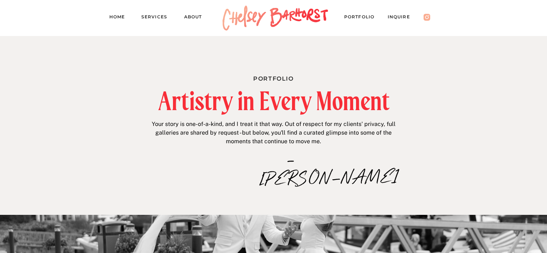 The image size is (547, 253). Describe the element at coordinates (157, 18) in the screenshot. I see `nav: Services` at that location.